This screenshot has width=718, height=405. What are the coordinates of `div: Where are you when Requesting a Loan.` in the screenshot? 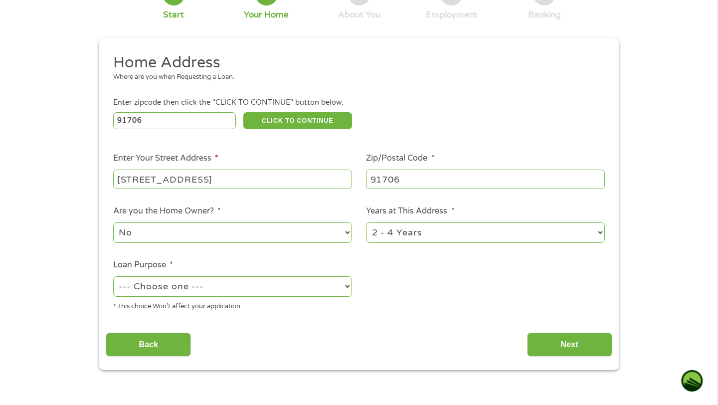 It's located at (356, 77).